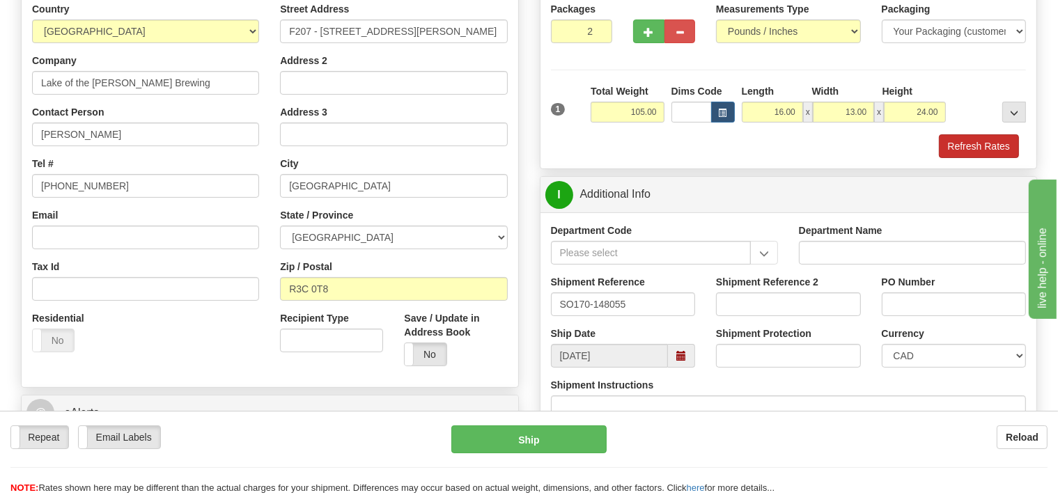  I want to click on input: Enter a location, so click(393, 31).